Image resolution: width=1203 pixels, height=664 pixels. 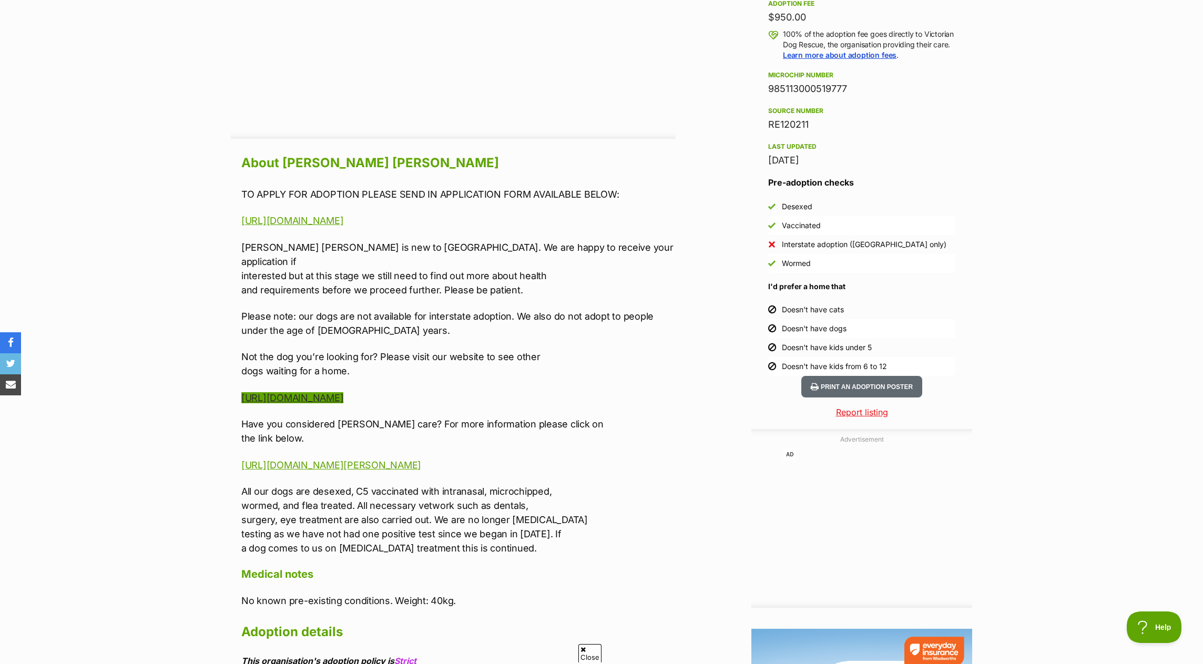 I want to click on div: Source number, so click(x=862, y=111).